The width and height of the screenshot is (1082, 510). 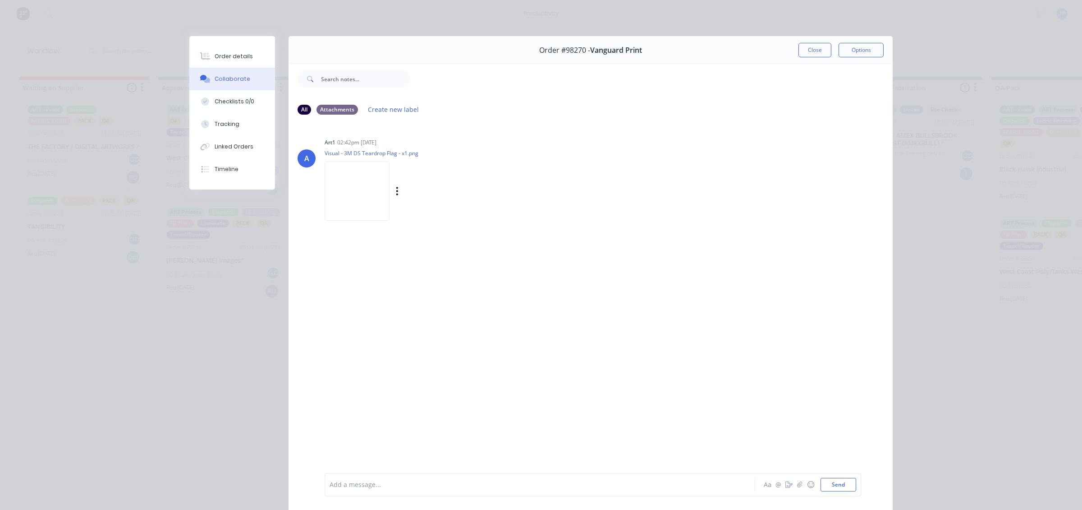 What do you see at coordinates (394, 109) in the screenshot?
I see `button: Create new label` at bounding box center [394, 109].